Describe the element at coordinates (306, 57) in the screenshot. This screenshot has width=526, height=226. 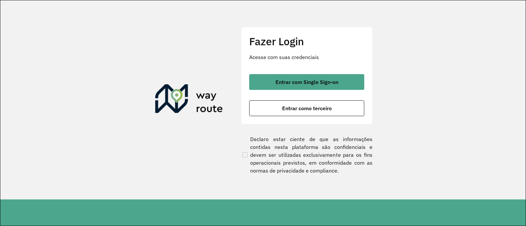
I see `p: Acesse com suas credenciais` at that location.